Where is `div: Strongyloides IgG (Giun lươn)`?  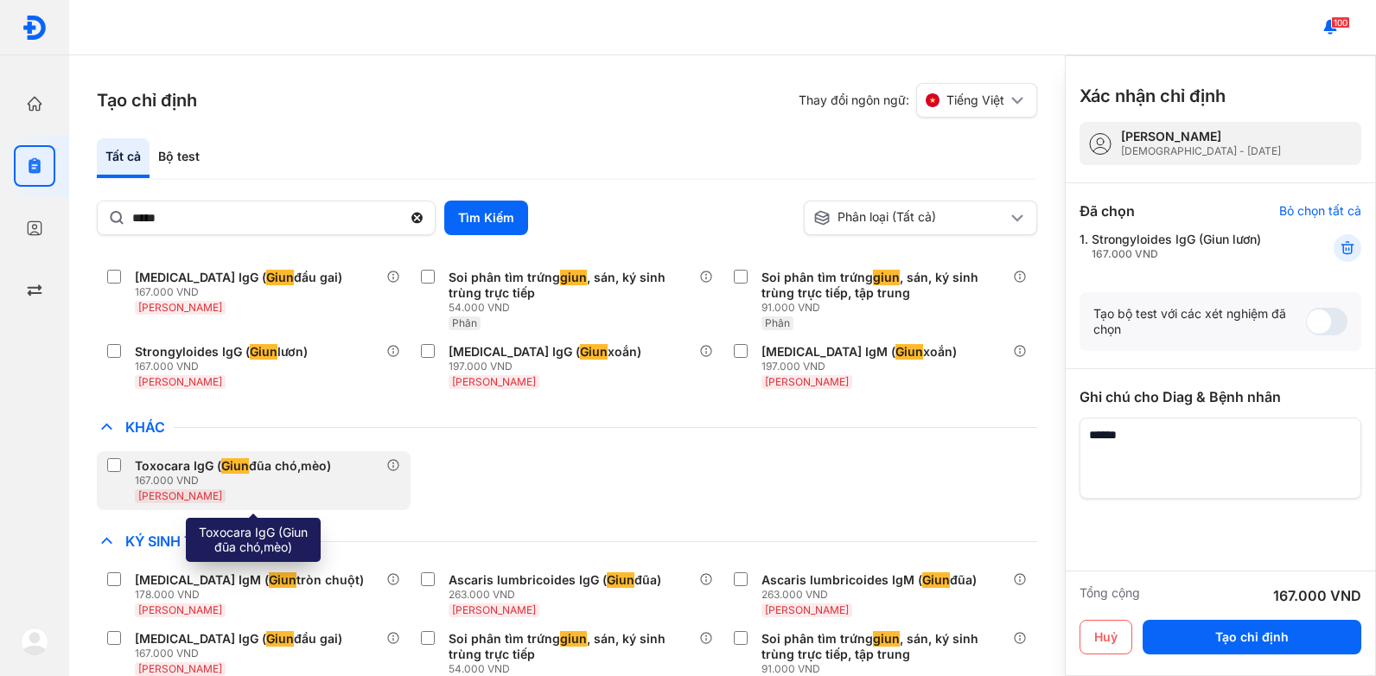
div: Strongyloides IgG (Giun lươn) is located at coordinates (1176, 246).